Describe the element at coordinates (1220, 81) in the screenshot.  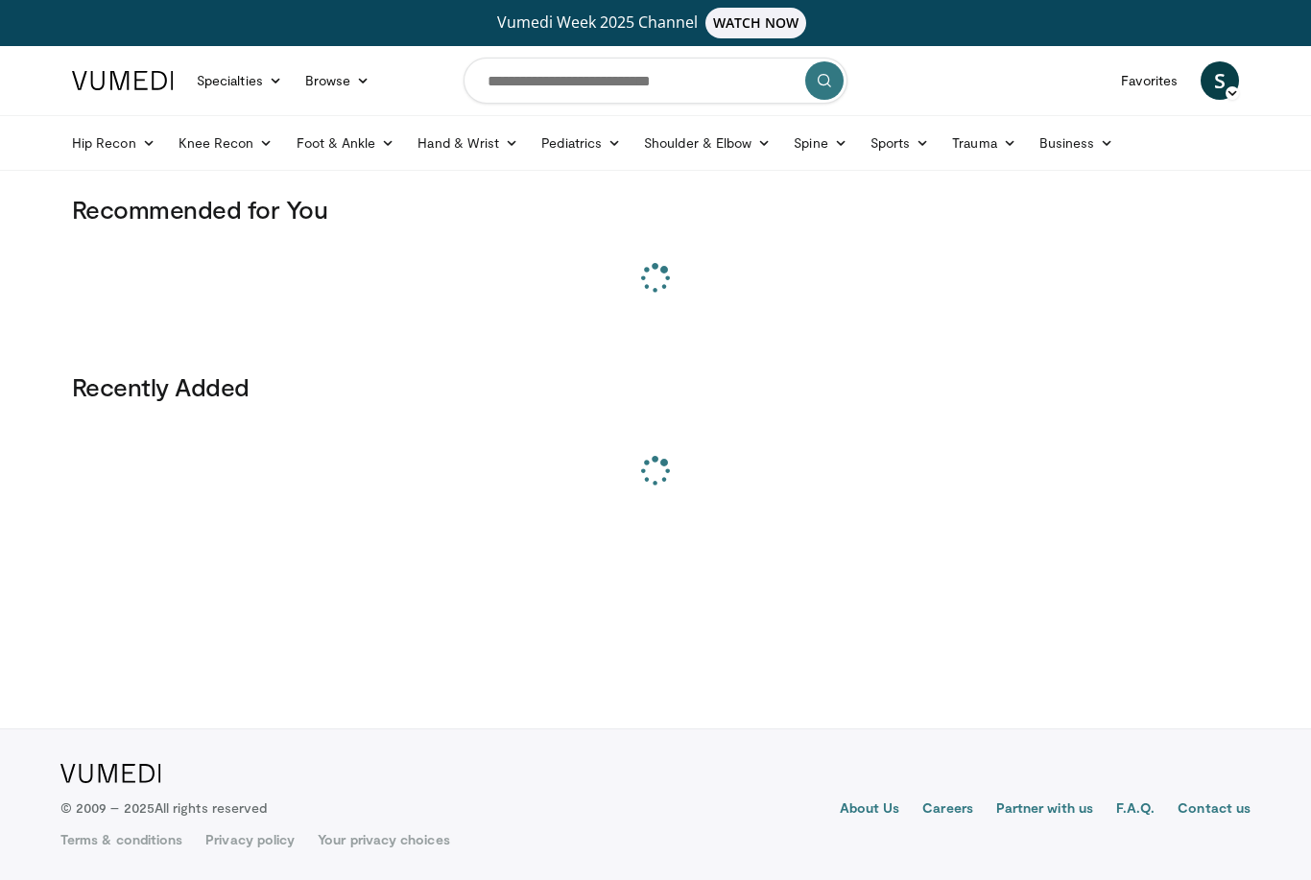
I see `a: S` at that location.